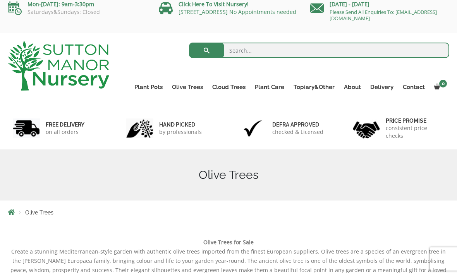 This screenshot has width=457, height=276. I want to click on a: Delivery, so click(382, 87).